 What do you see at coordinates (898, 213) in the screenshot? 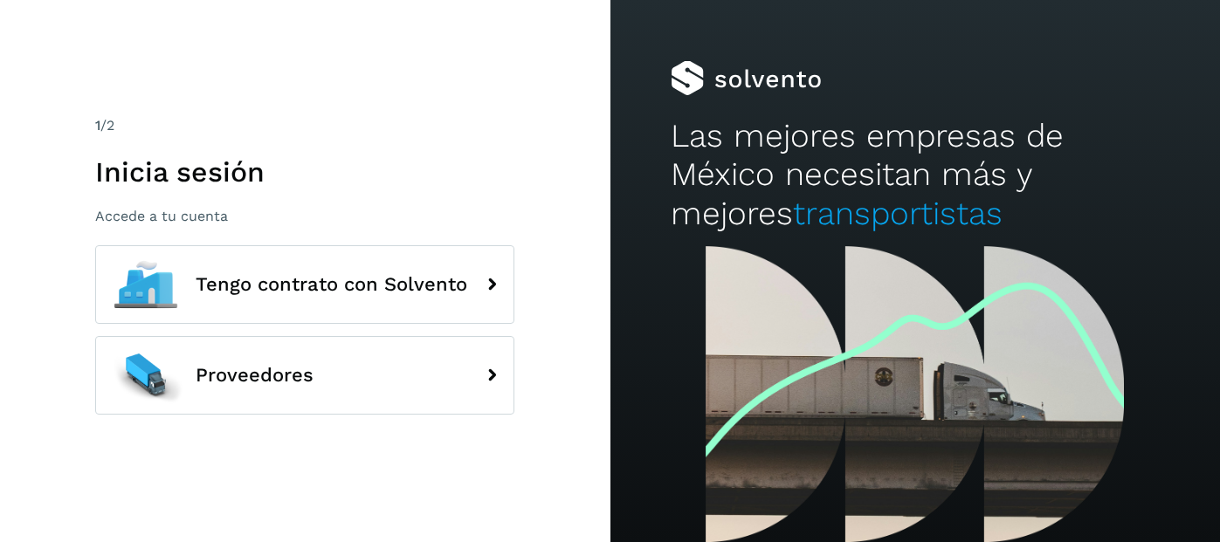
I see `span: transportistas` at bounding box center [898, 213].